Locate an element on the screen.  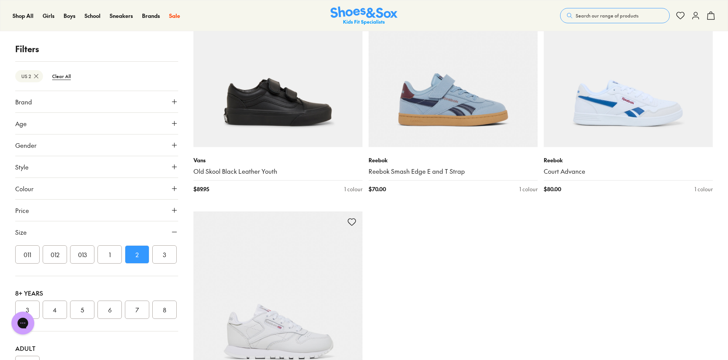
button: 011 is located at coordinates (27, 254).